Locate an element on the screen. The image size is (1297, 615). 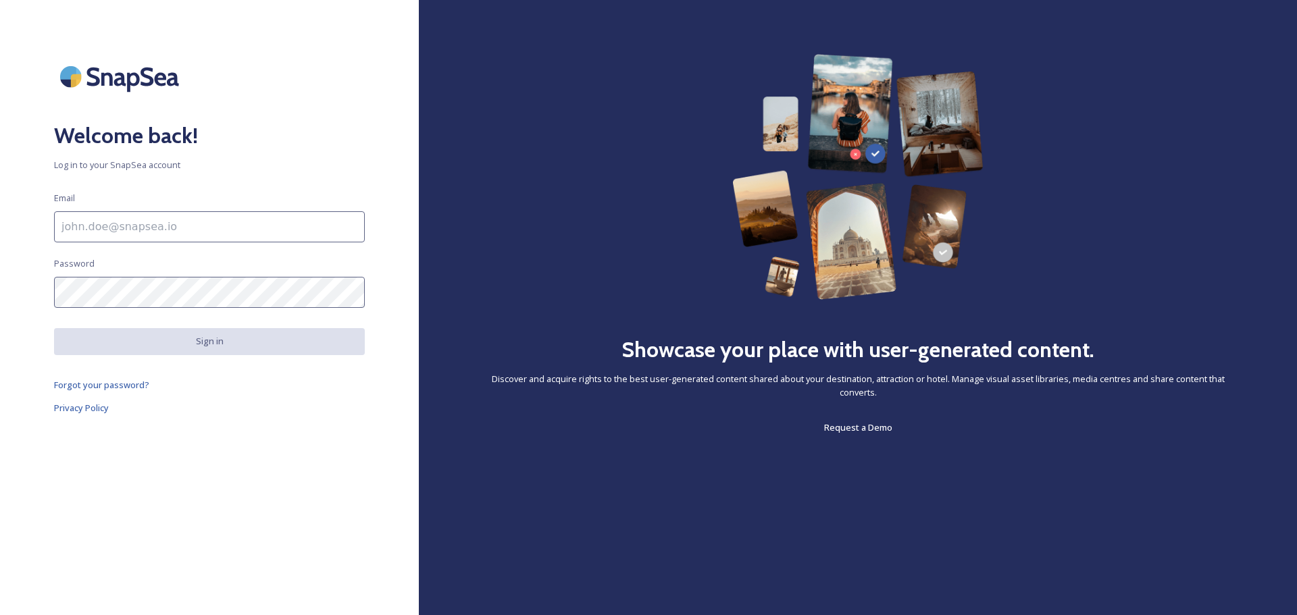
a: Request a Demo is located at coordinates (858, 428).